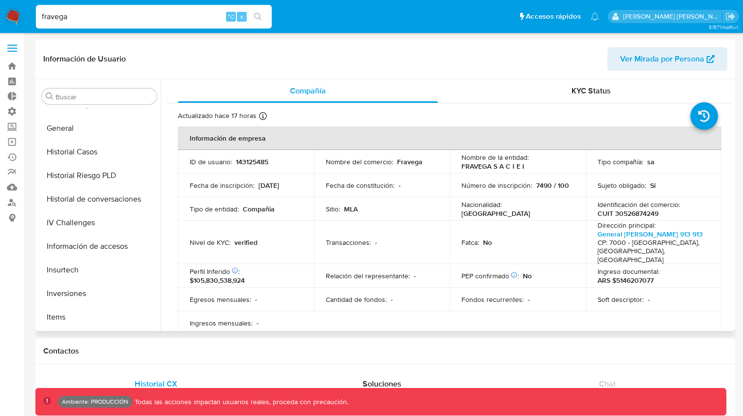  Describe the element at coordinates (308, 90) in the screenshot. I see `span: Compañía` at that location.